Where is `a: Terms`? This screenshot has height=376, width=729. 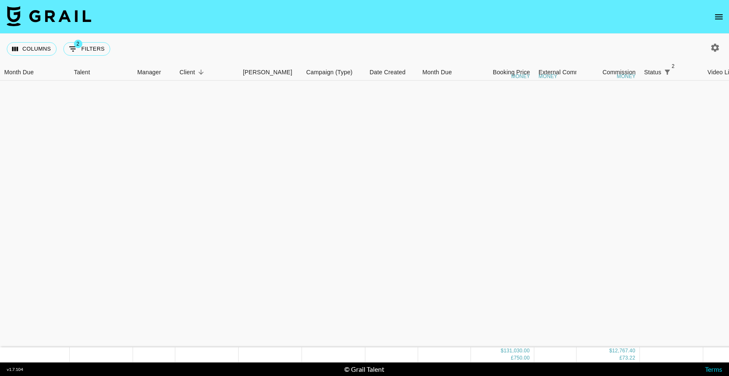 a: Terms is located at coordinates (714, 369).